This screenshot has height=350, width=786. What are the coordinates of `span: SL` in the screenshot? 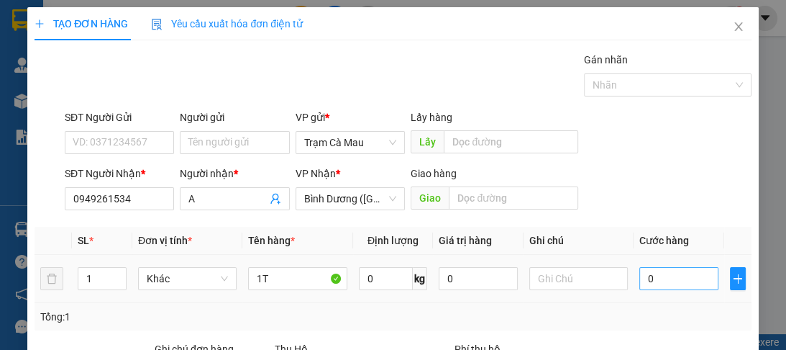 It's located at (83, 240).